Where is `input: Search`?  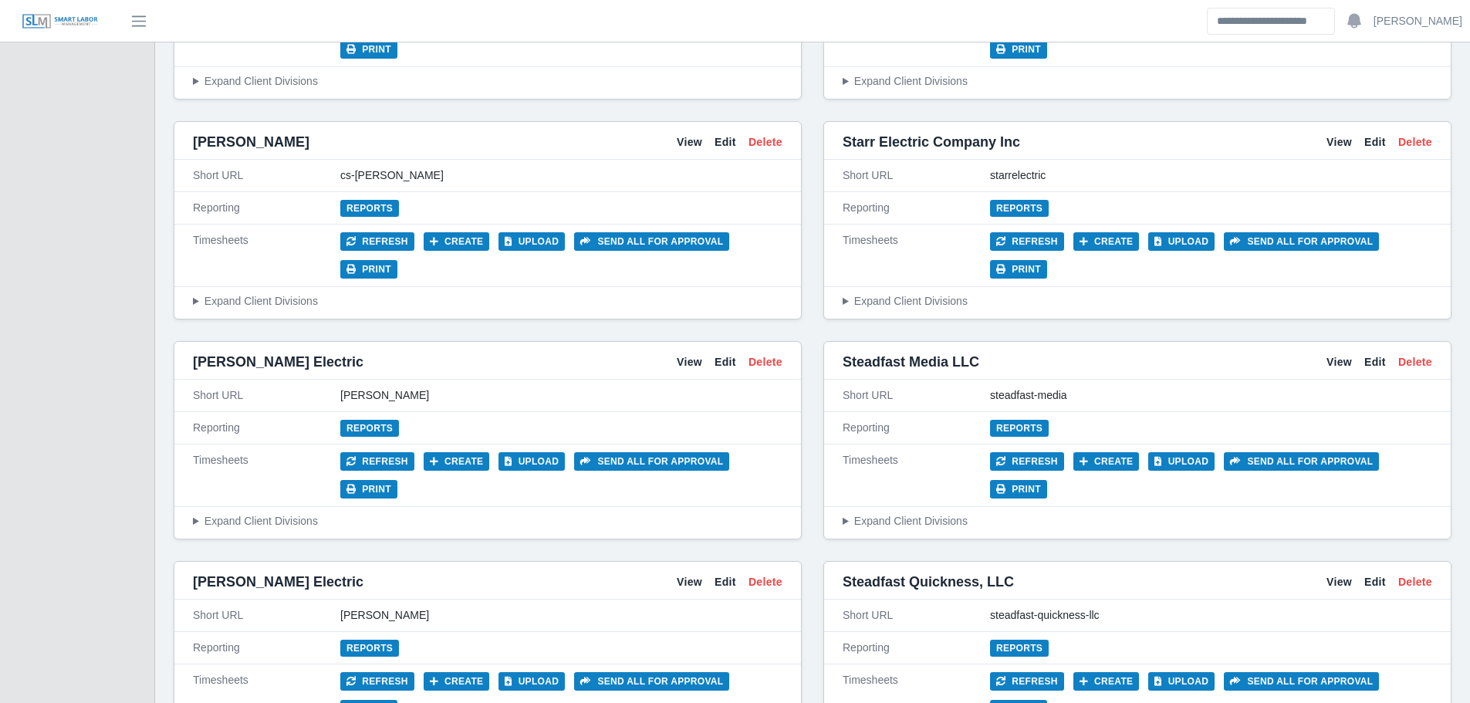
input: Search is located at coordinates (1271, 21).